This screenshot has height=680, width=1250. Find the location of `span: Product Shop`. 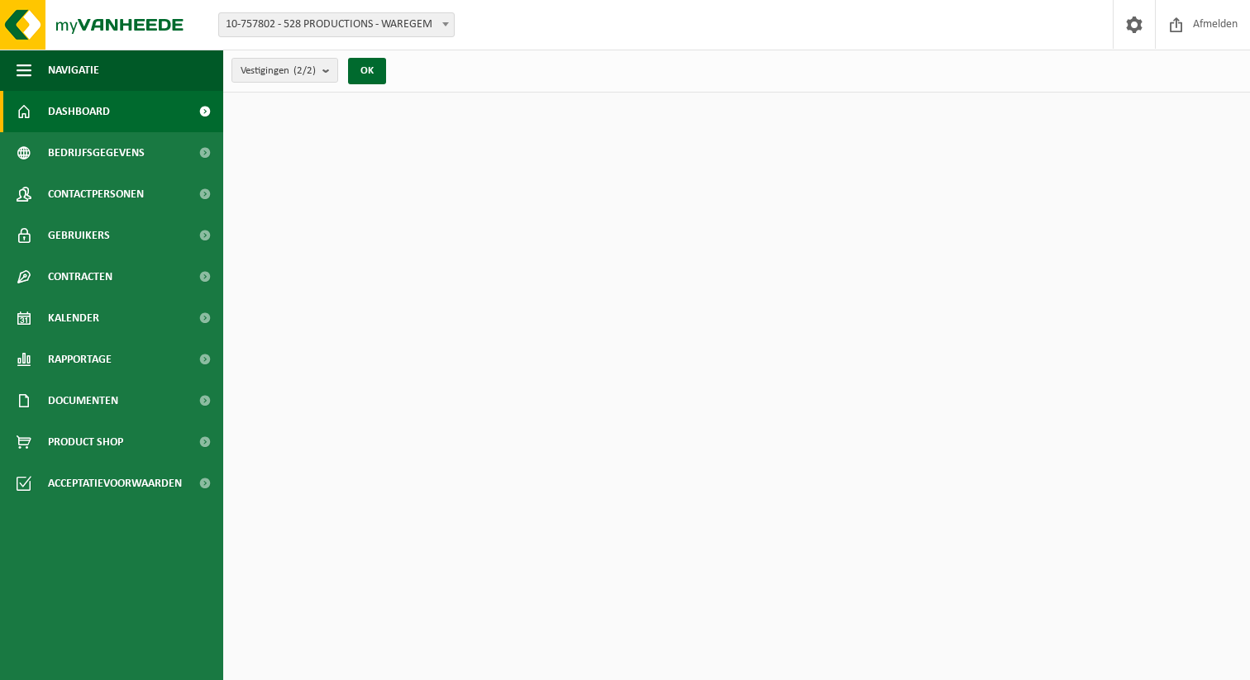

span: Product Shop is located at coordinates (85, 442).